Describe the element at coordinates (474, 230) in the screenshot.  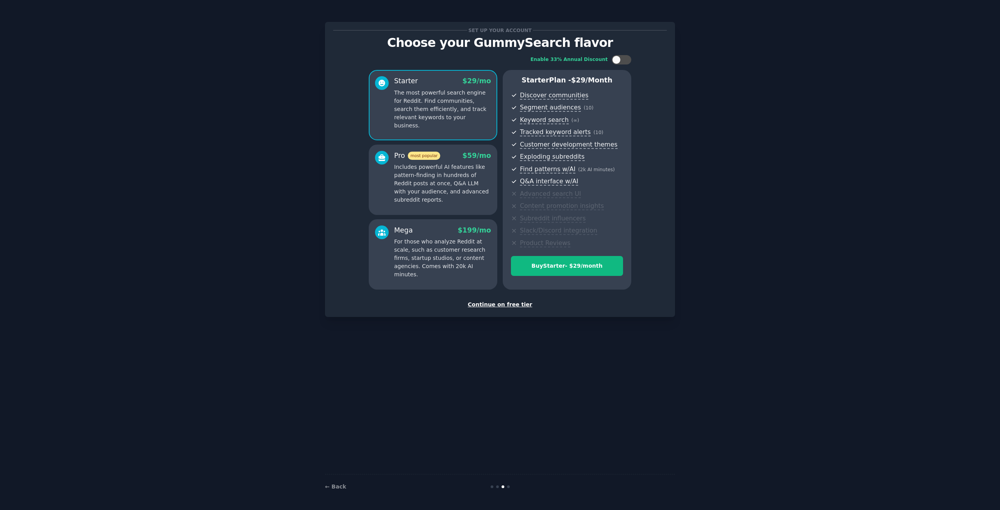
I see `span: $ 199 /mo` at that location.